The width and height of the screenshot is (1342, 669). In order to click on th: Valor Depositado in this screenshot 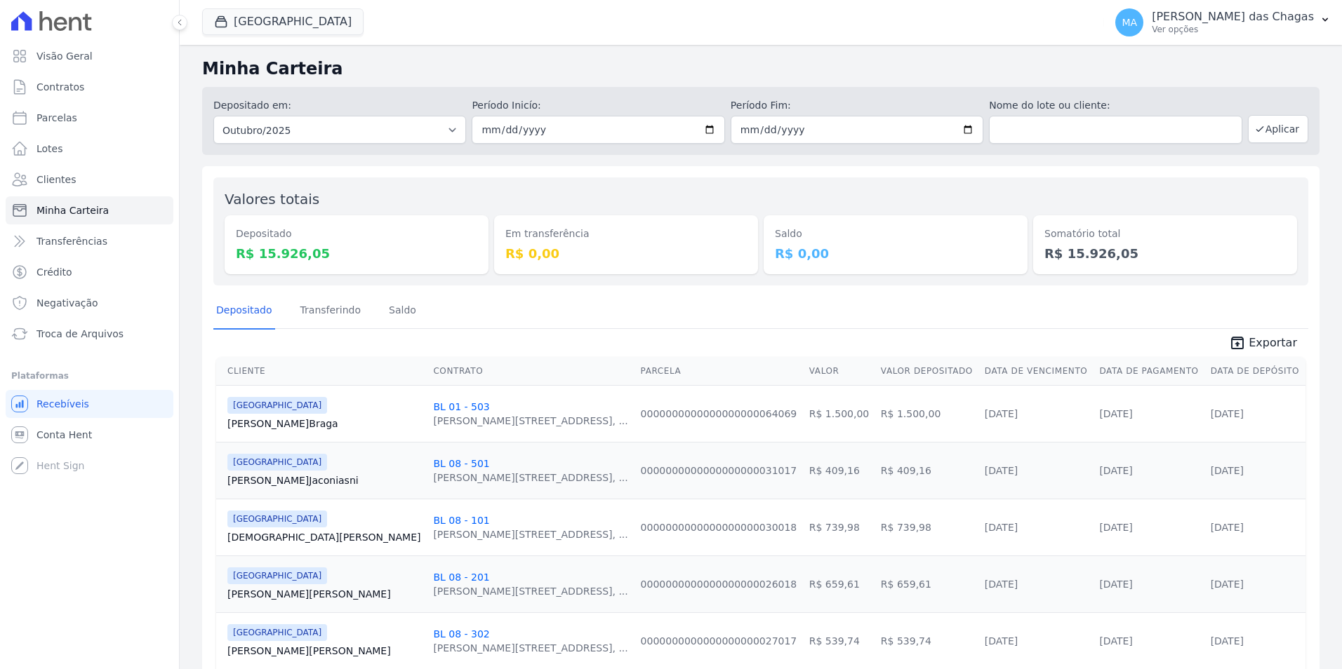, I will do `click(927, 371)`.